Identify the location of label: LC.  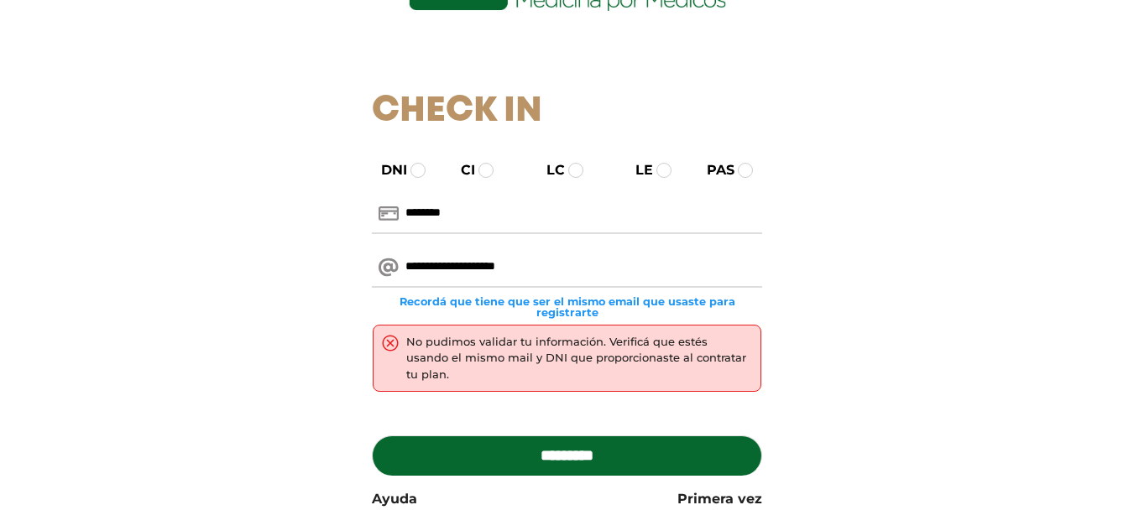
(548, 170).